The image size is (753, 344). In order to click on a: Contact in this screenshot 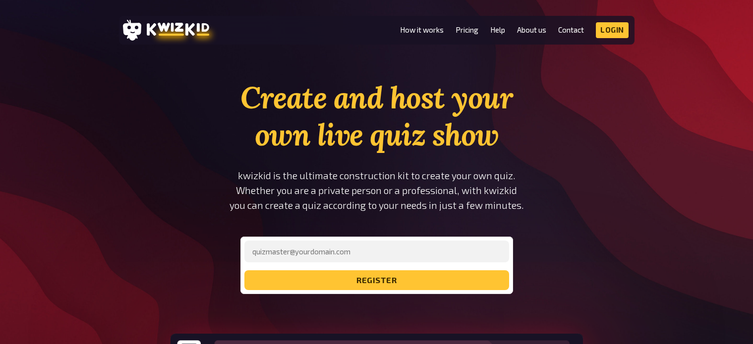, I will do `click(571, 30)`.